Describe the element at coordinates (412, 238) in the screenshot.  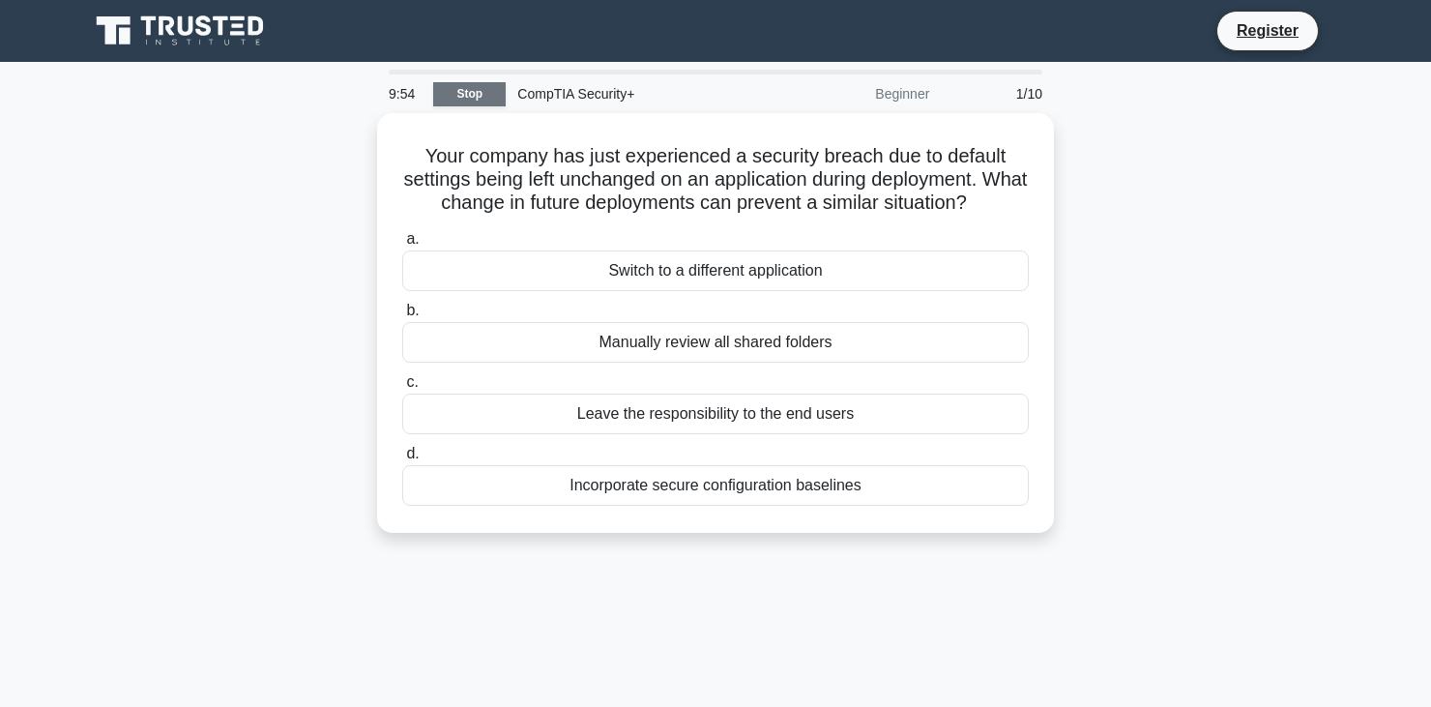
I see `span: a.` at that location.